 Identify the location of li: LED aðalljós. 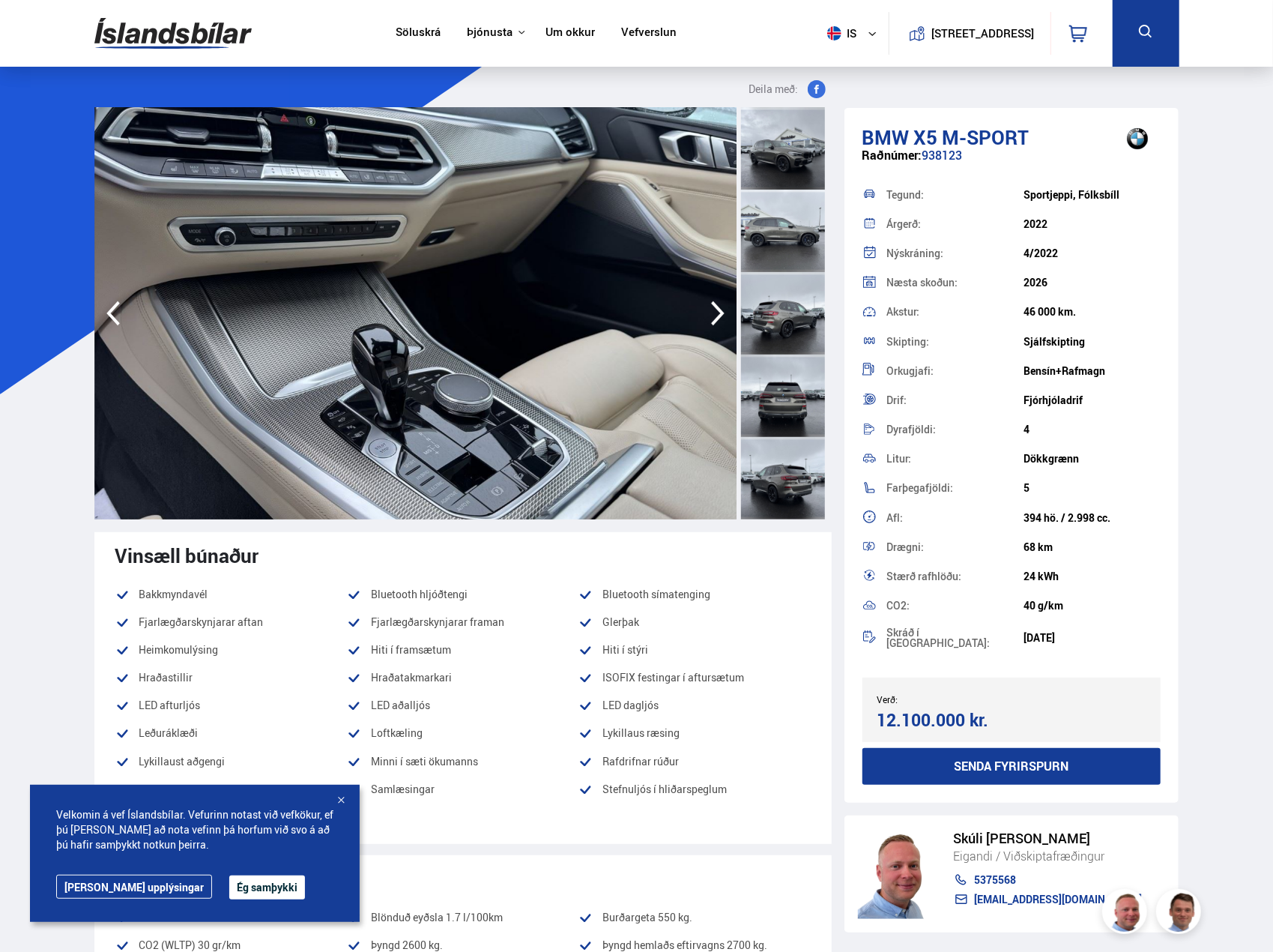
(462, 705).